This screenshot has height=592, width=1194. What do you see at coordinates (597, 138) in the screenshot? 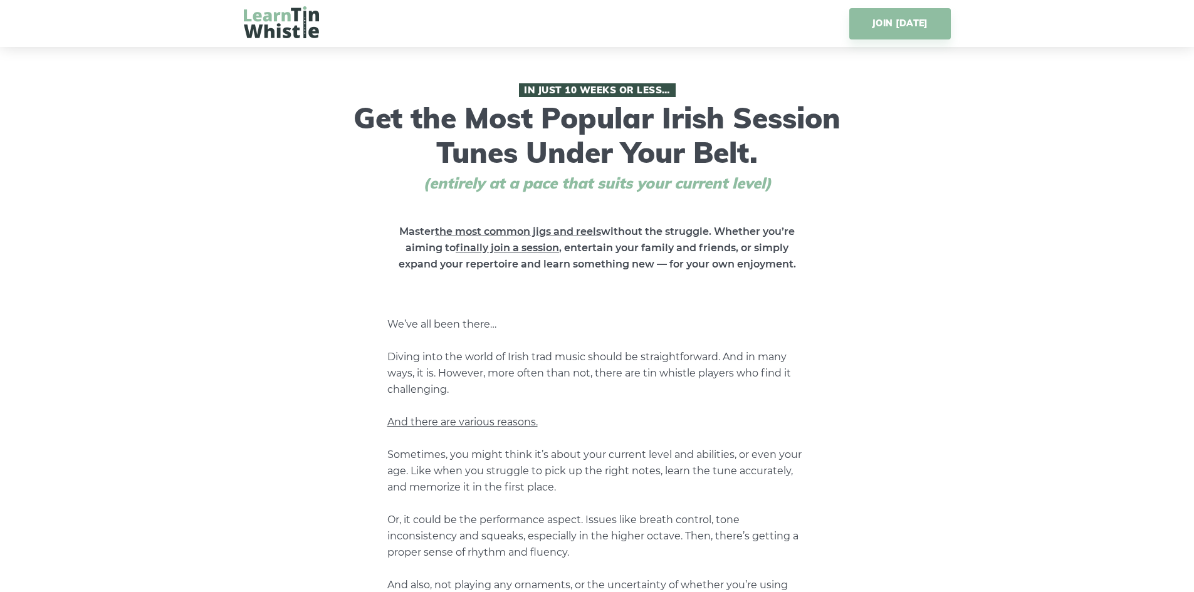
I see `h1: Get the Most Popular Irish Session Tunes Under Your Belt.` at bounding box center [597, 138].